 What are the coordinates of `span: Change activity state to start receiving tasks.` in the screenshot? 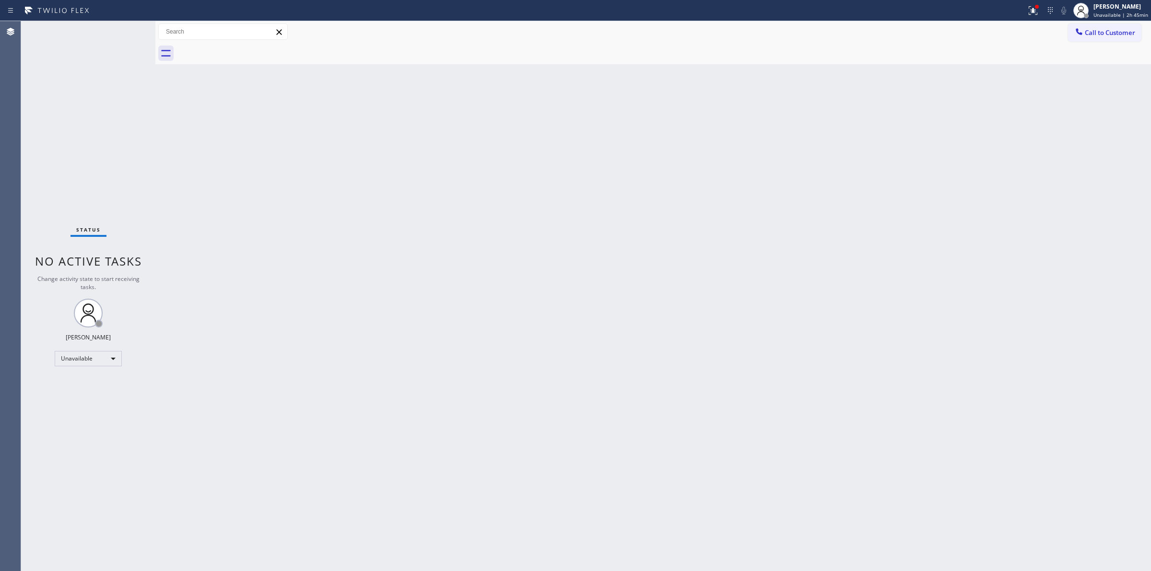 It's located at (88, 283).